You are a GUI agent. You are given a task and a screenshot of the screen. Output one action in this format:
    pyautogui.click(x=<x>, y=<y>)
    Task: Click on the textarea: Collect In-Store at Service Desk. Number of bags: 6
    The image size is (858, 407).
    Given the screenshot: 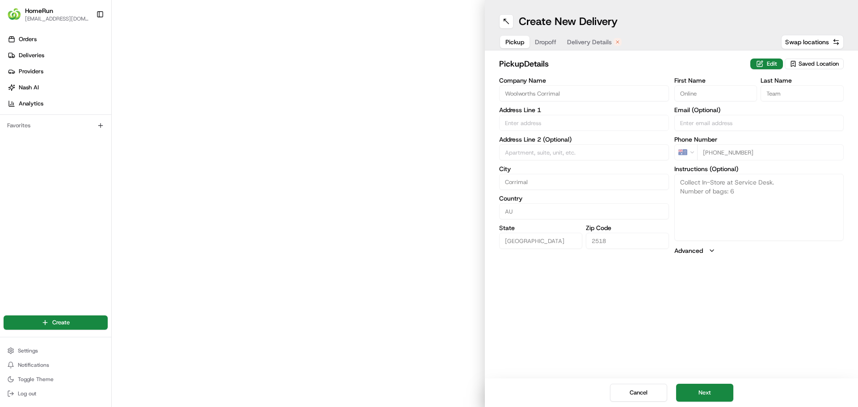 What is the action you would take?
    pyautogui.click(x=760, y=207)
    